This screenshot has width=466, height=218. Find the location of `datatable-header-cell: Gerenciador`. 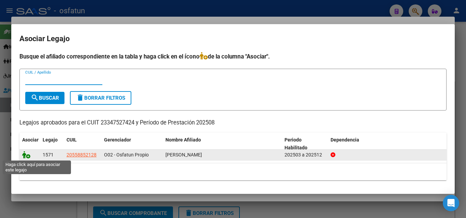

datatable-header-cell: Gerenciador is located at coordinates (132, 144).